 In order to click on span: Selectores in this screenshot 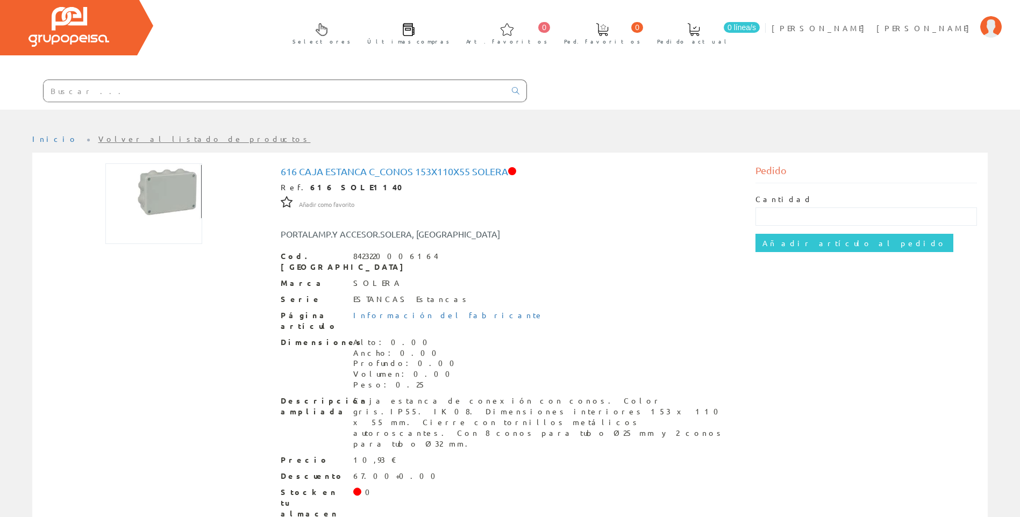, I will do `click(321, 41)`.